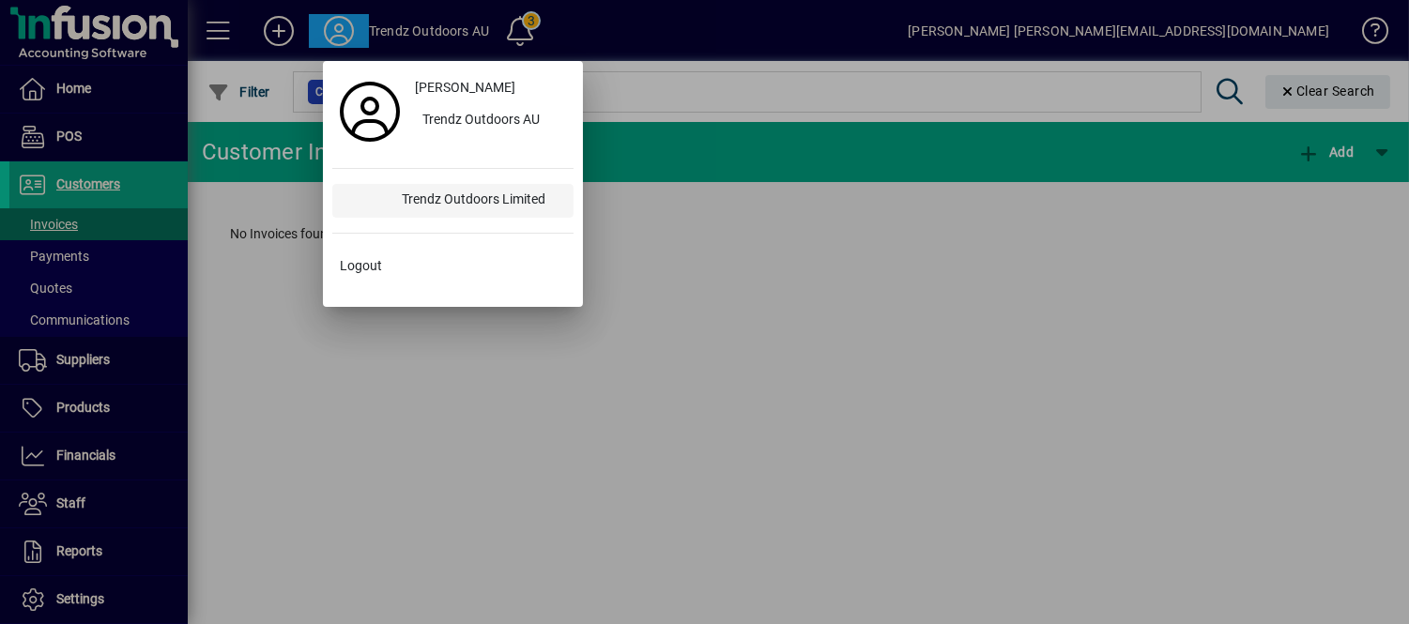 The width and height of the screenshot is (1409, 624). I want to click on button: Trendz Outdoors AU, so click(490, 121).